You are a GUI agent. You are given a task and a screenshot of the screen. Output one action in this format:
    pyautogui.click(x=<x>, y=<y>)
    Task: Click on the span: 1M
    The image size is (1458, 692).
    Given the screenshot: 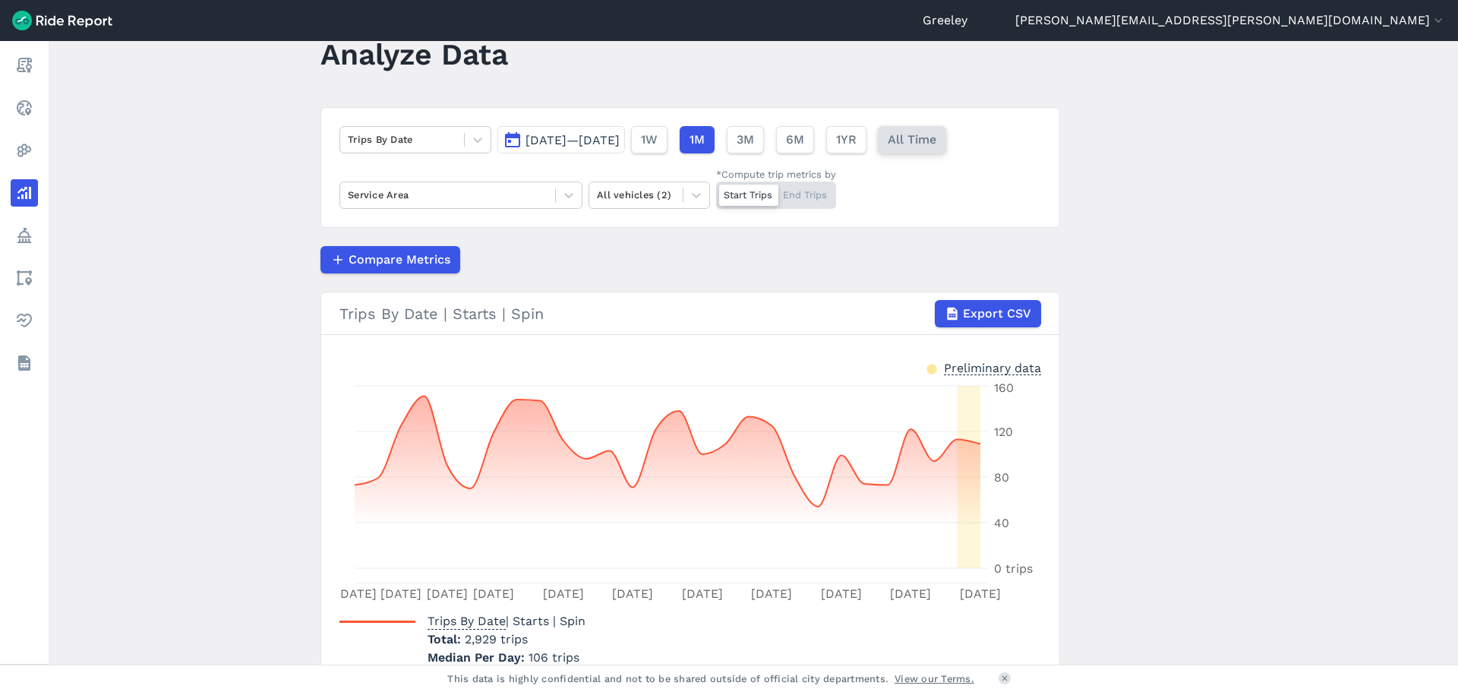 What is the action you would take?
    pyautogui.click(x=697, y=140)
    